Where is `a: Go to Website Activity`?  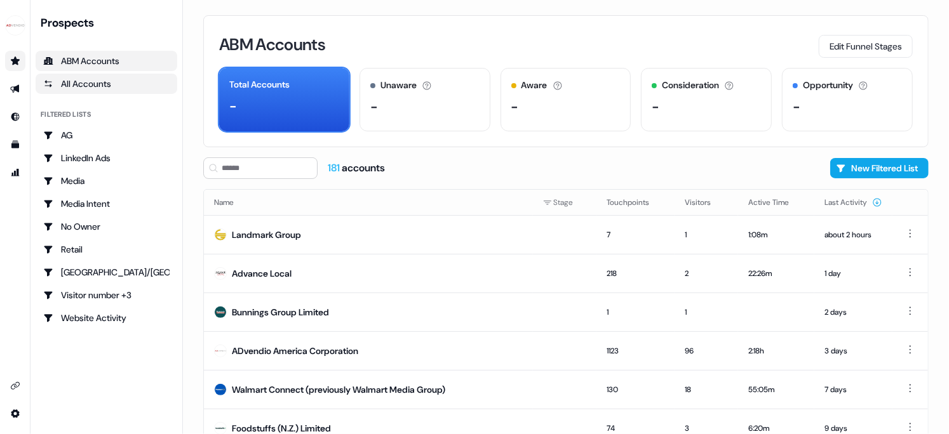
a: Go to Website Activity is located at coordinates (106, 318).